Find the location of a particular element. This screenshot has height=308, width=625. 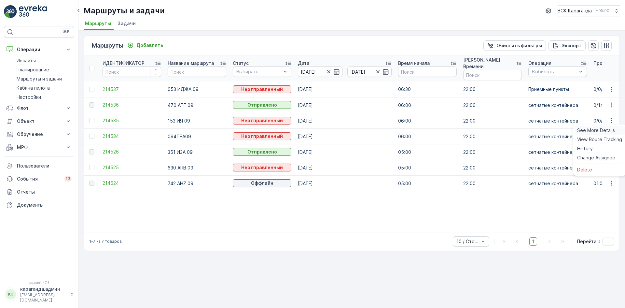

font: Время начала is located at coordinates (414, 63).